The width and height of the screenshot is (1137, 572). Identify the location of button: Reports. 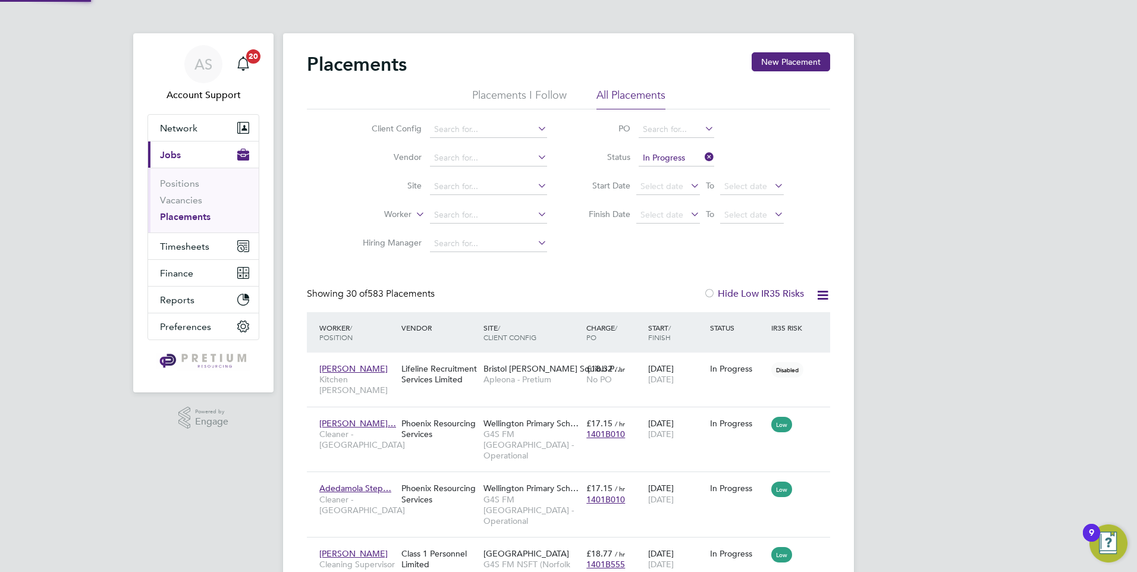
(203, 300).